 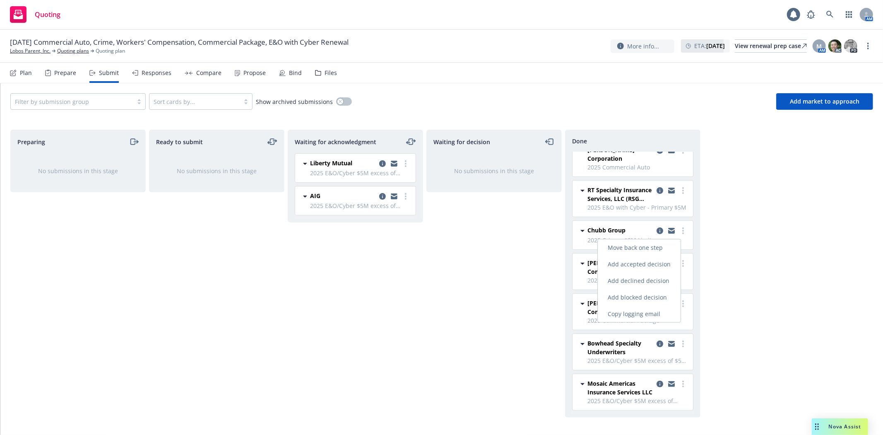 What do you see at coordinates (360, 173) in the screenshot?
I see `span: 2025 E&O/Cyber $5M excess of $15M Liberty` at bounding box center [360, 173].